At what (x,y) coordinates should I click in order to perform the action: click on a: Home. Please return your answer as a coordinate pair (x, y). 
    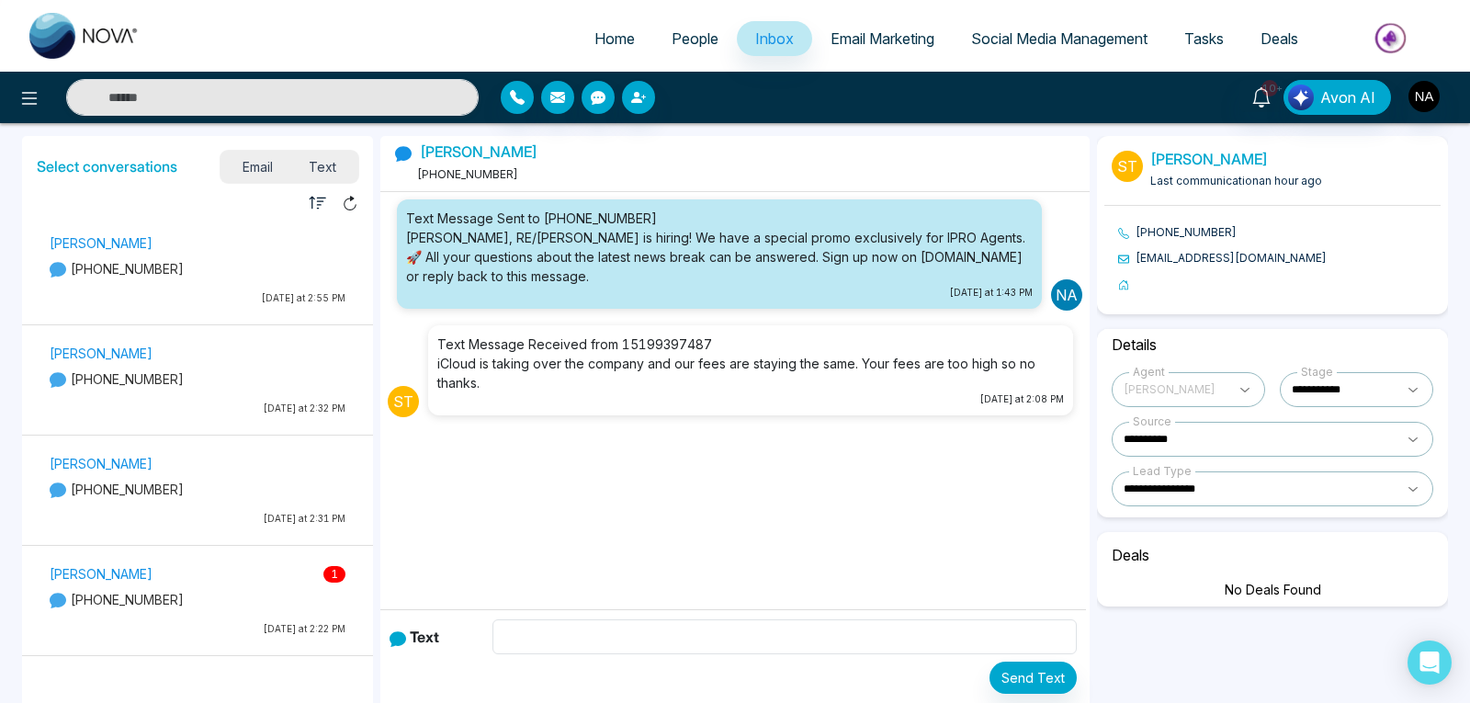
    Looking at the image, I should click on (614, 39).